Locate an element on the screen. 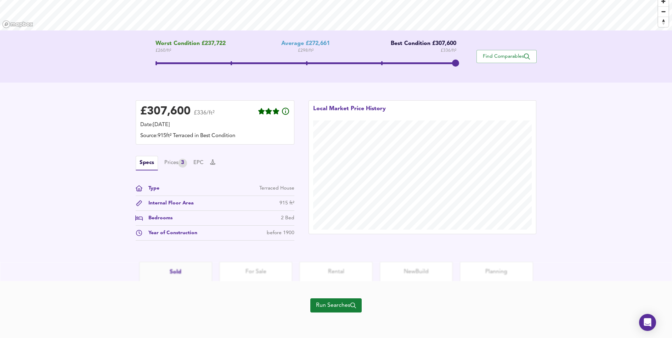 This screenshot has width=672, height=338. div: Internal Floor Area is located at coordinates (168, 203).